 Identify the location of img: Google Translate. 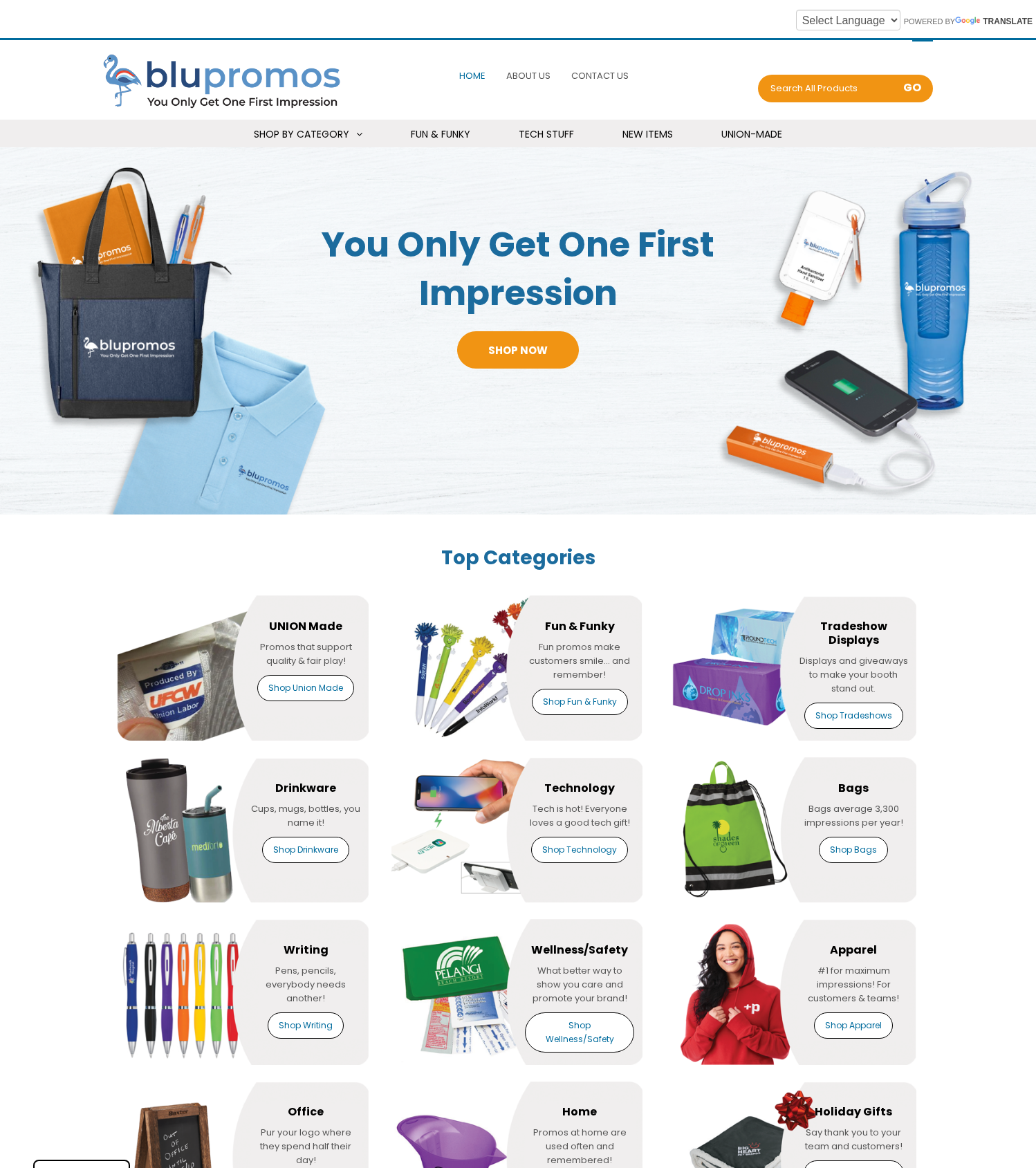
(969, 22).